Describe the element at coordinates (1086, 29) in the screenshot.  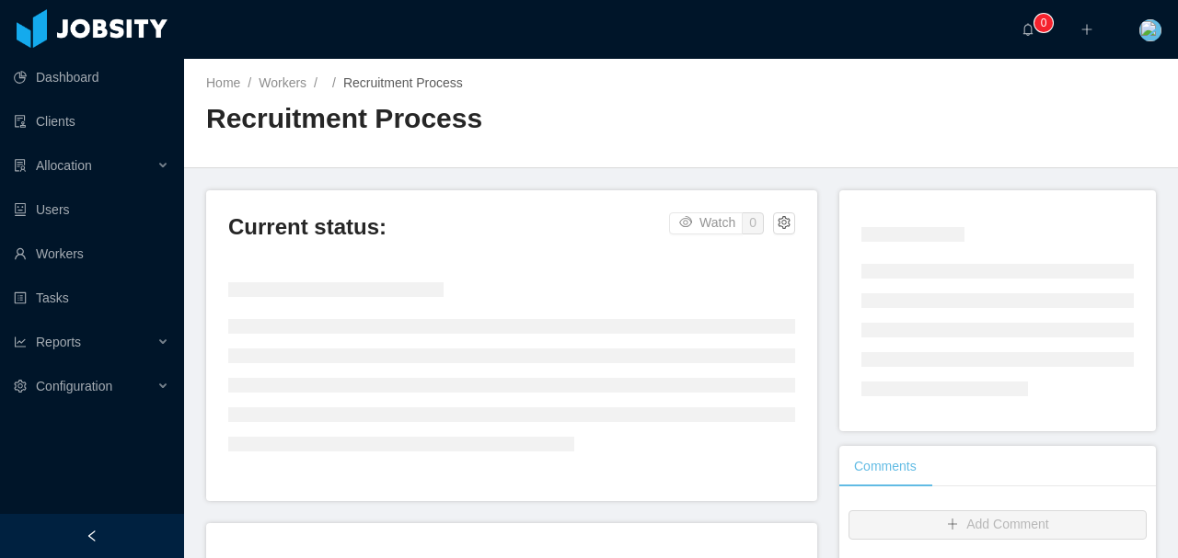
I see `i: icon: plus` at that location.